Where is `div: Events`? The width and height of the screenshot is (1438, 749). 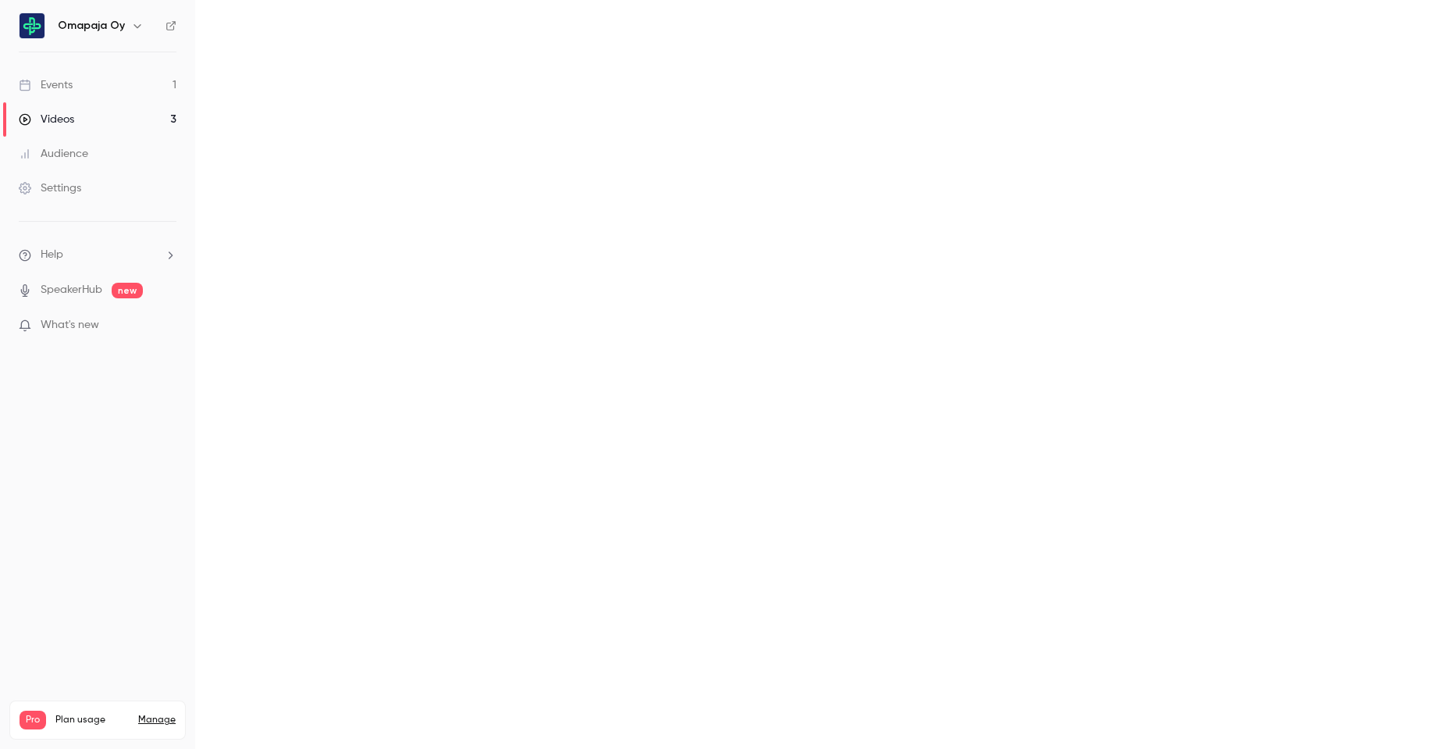 div: Events is located at coordinates (45, 85).